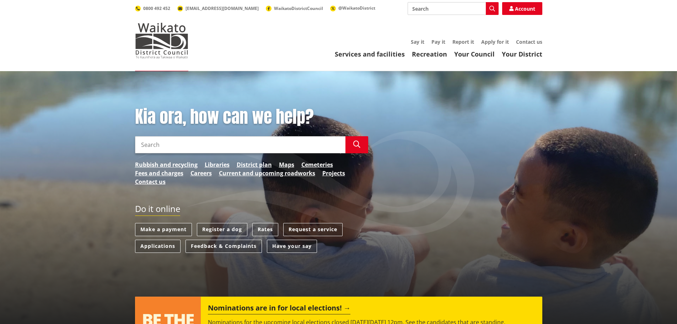 This screenshot has width=677, height=324. I want to click on a: Current and upcoming roadworks, so click(267, 173).